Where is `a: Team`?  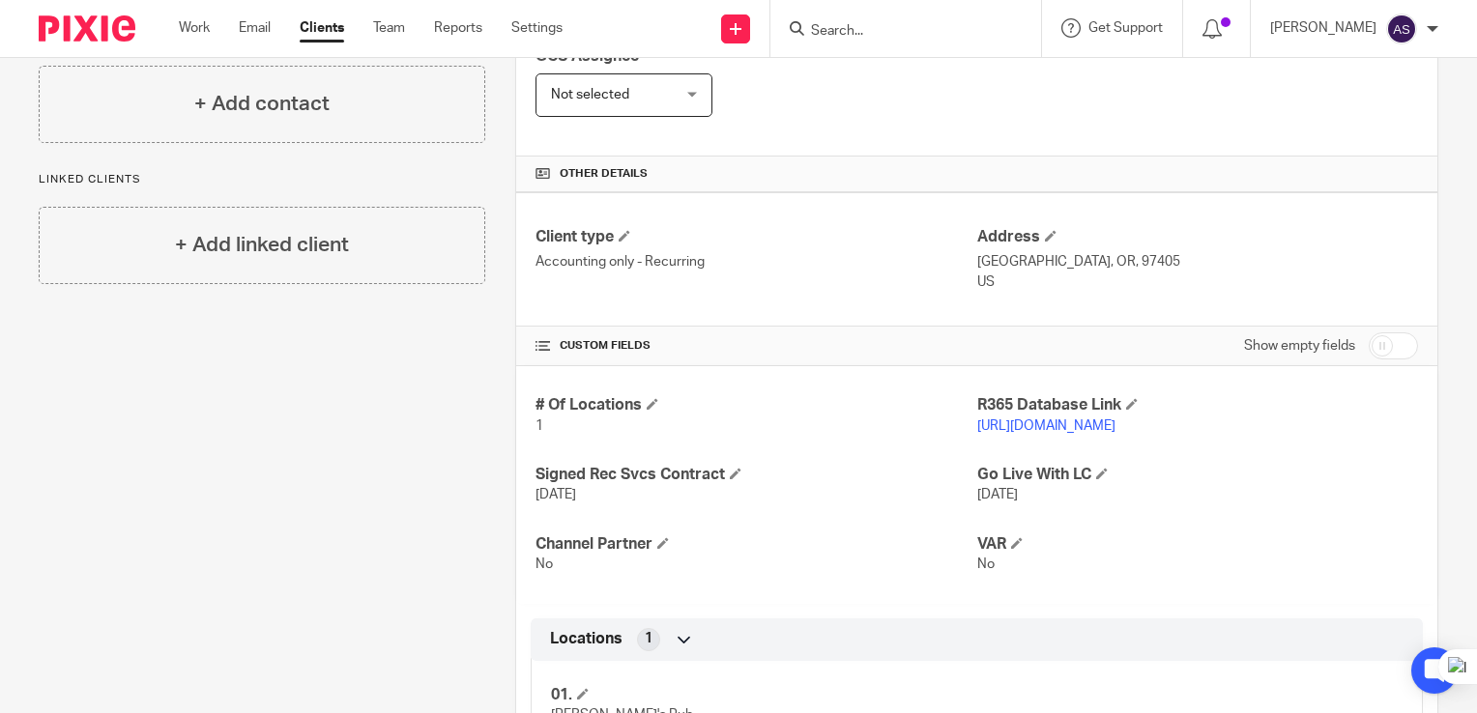
a: Team is located at coordinates (388, 28).